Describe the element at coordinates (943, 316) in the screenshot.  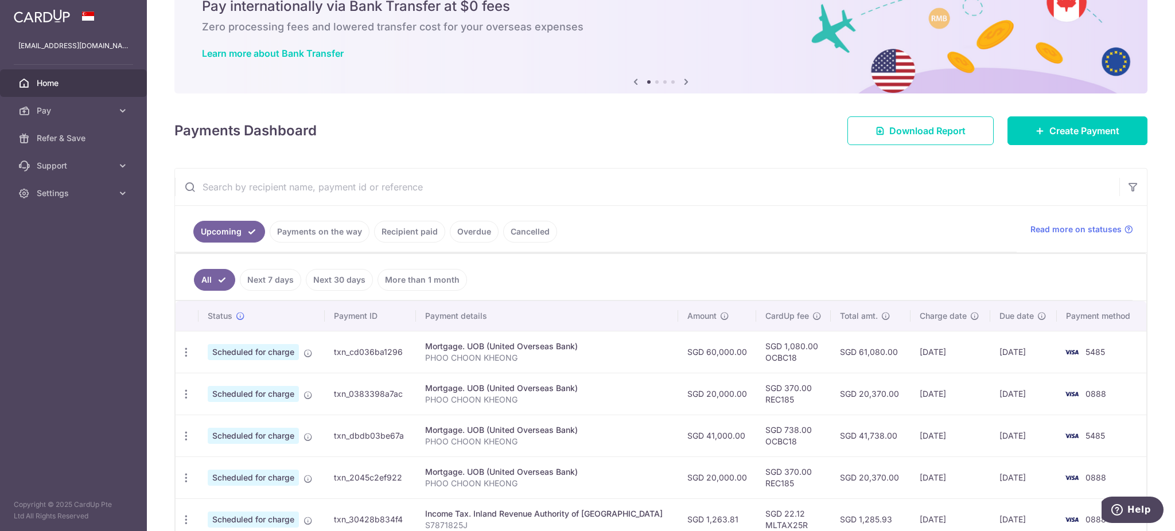
I see `span: Charge date` at that location.